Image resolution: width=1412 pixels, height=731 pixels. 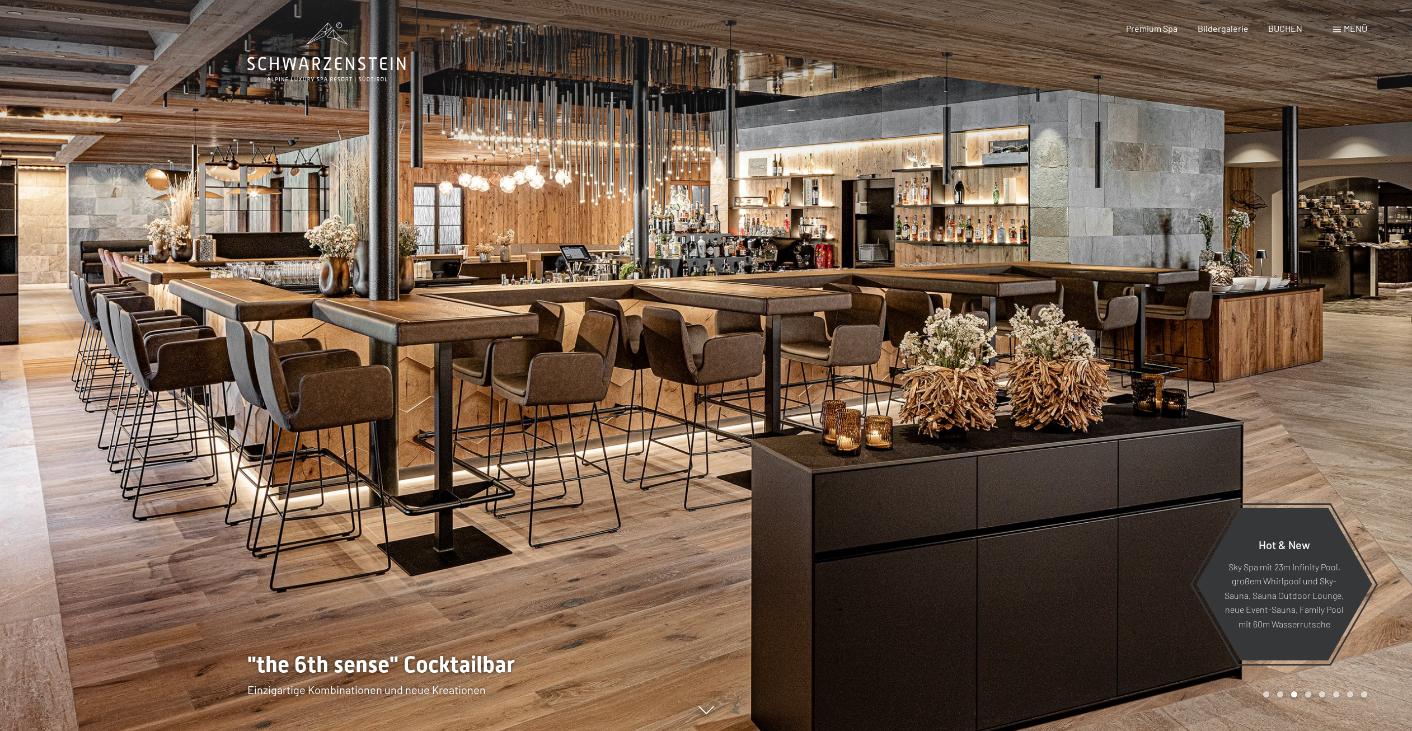 I want to click on div: Carousel Page 5, so click(x=1322, y=694).